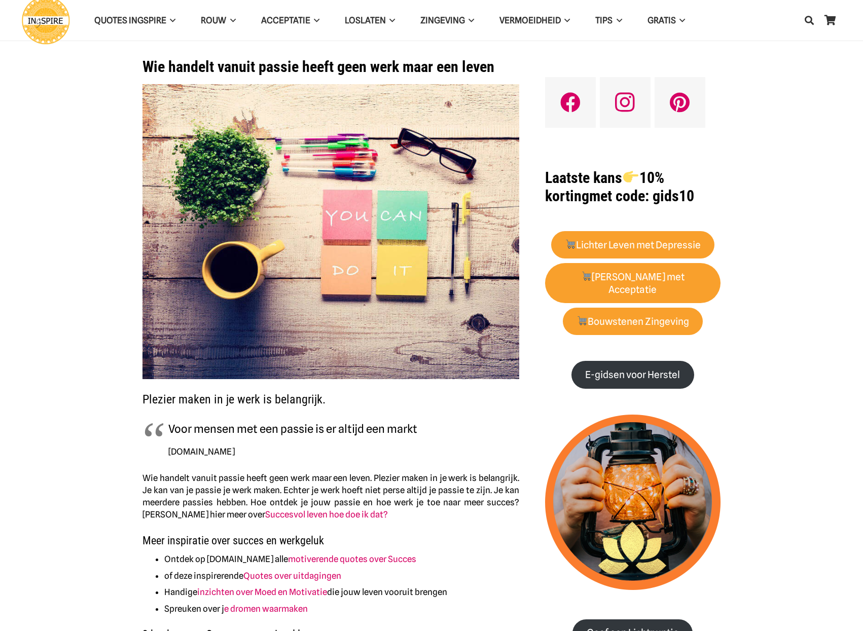  I want to click on a: ZingevingZingeving Menu, so click(447, 20).